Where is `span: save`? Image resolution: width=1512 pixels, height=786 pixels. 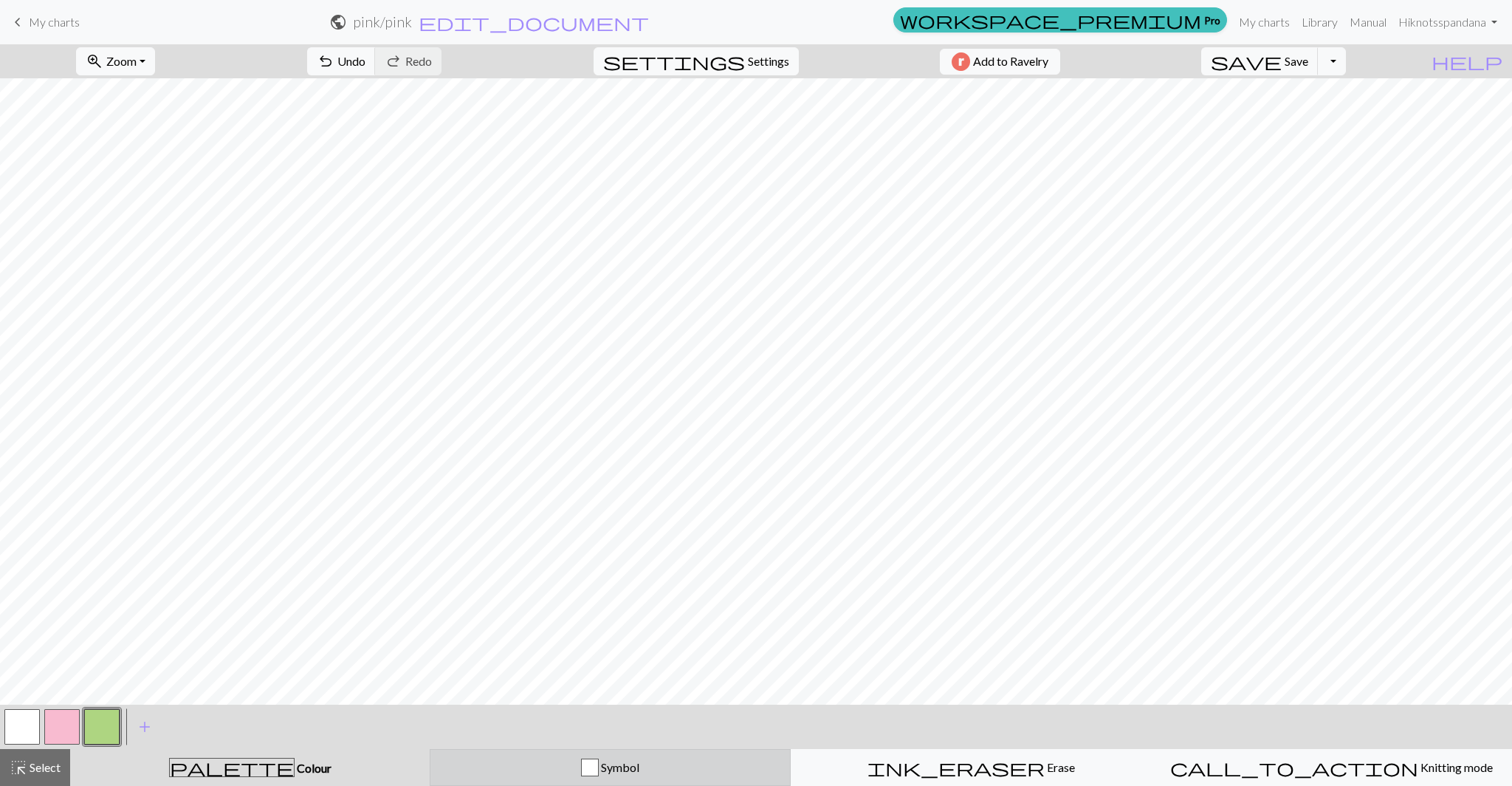 span: save is located at coordinates (1247, 61).